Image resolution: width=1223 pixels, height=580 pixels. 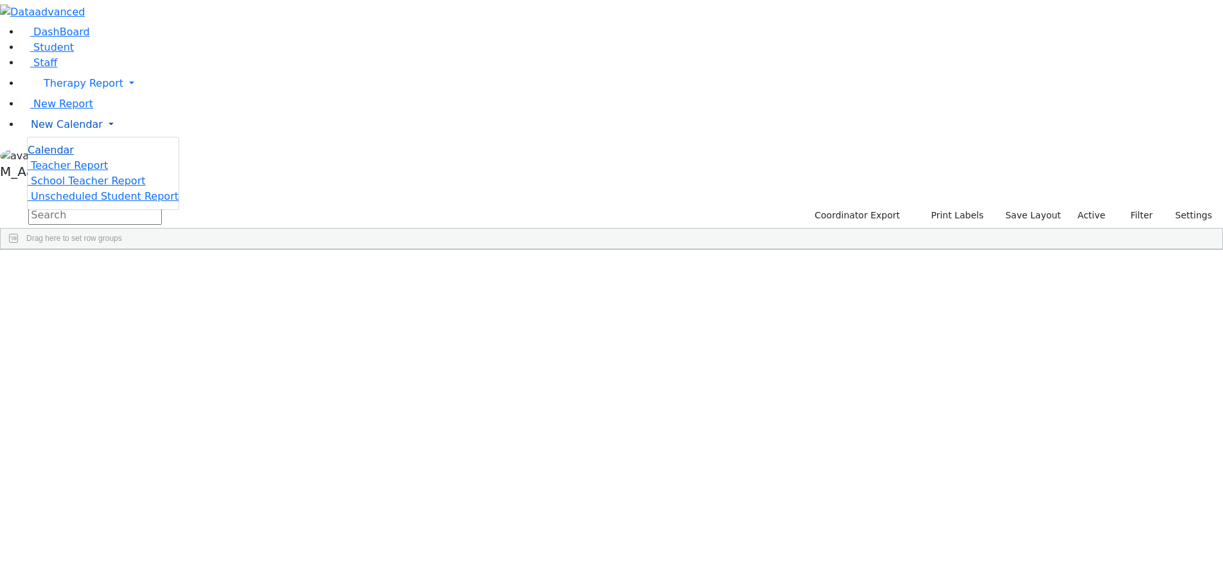 I want to click on a: Staff, so click(x=39, y=62).